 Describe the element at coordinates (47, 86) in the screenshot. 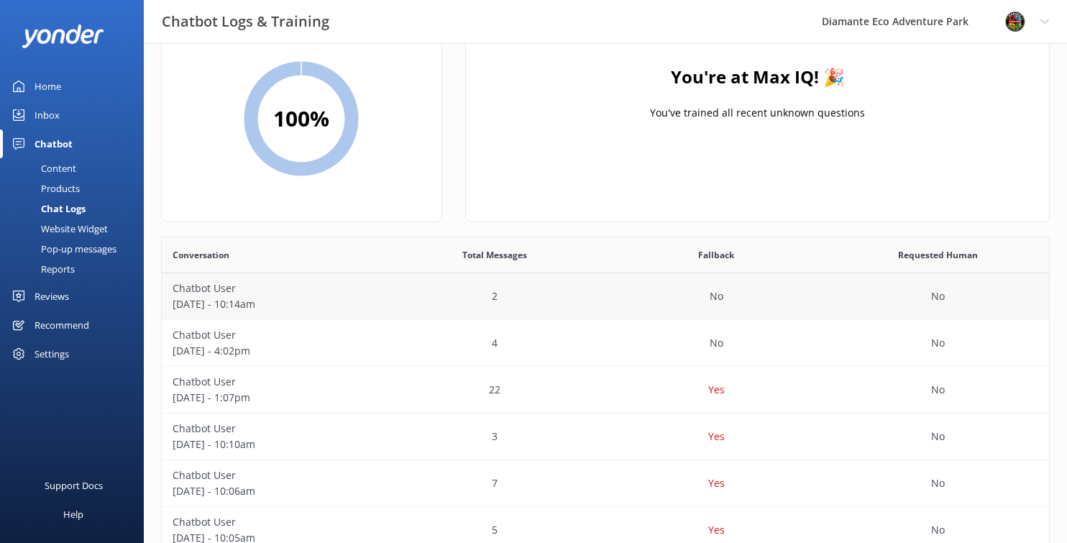

I see `div: Home` at that location.